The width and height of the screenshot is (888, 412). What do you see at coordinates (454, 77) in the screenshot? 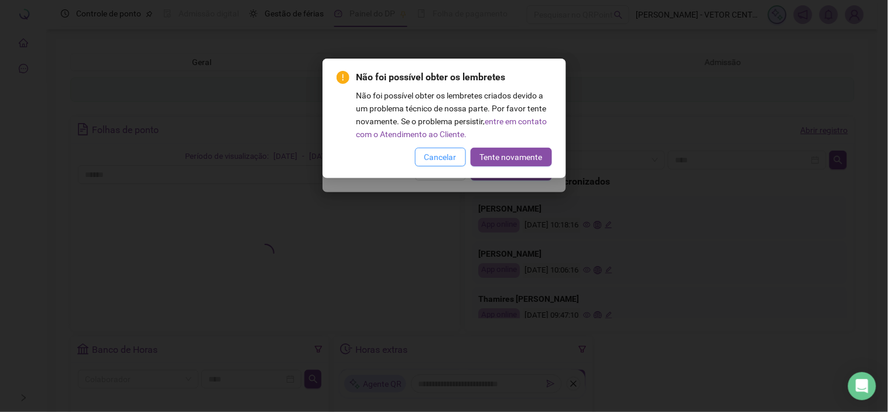
I see `span: Não foi possível obter os lembretes` at bounding box center [454, 77].